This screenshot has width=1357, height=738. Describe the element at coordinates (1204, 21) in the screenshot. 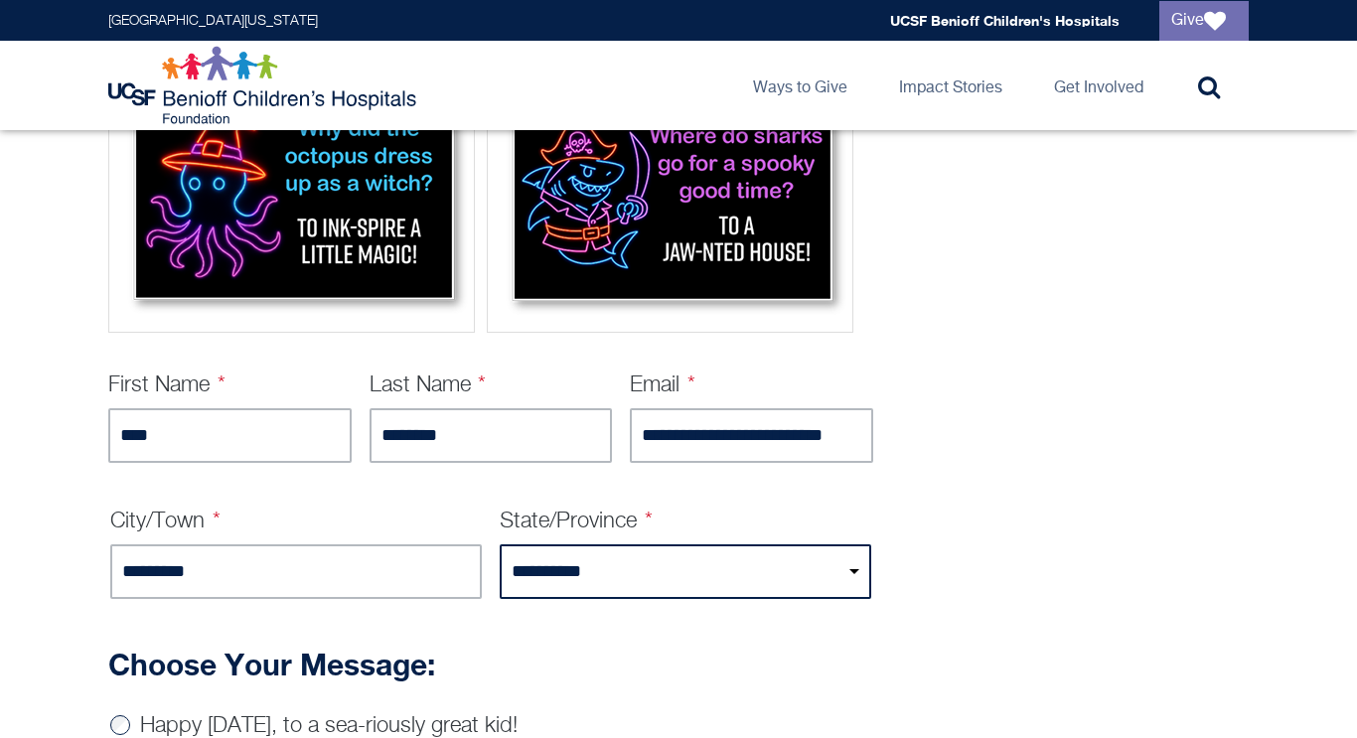

I see `a: Give` at that location.